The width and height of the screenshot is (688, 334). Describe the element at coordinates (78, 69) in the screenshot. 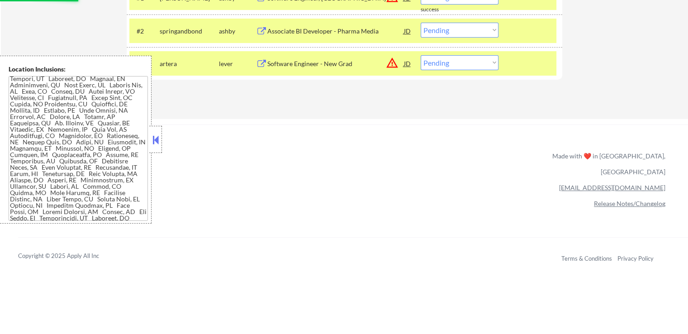

I see `div: Location Inclusions:` at that location.